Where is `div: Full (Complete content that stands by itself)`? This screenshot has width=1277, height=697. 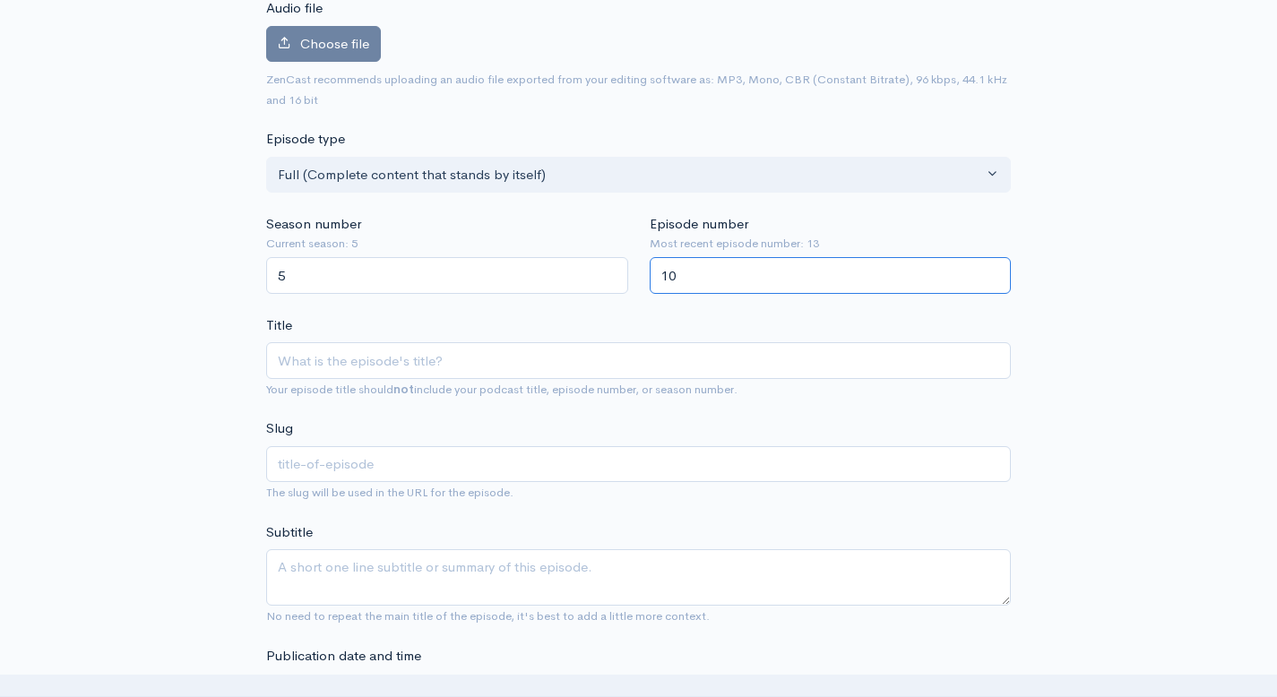 div: Full (Complete content that stands by itself) is located at coordinates (630, 175).